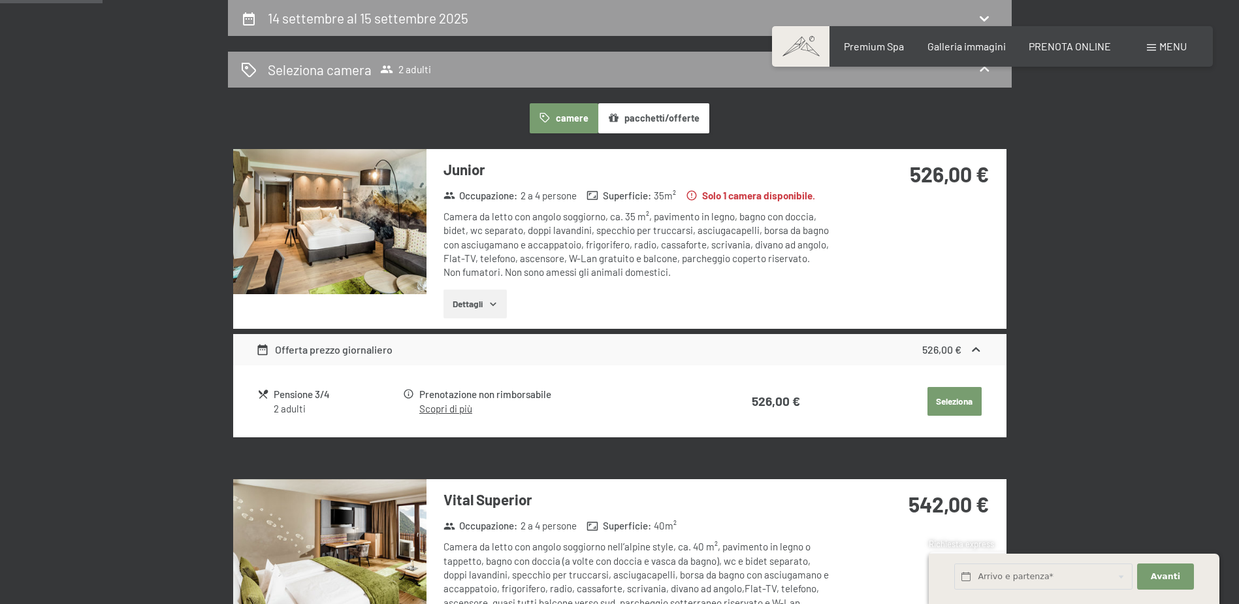 This screenshot has height=604, width=1239. What do you see at coordinates (406, 69) in the screenshot?
I see `span: 2 adulti` at bounding box center [406, 69].